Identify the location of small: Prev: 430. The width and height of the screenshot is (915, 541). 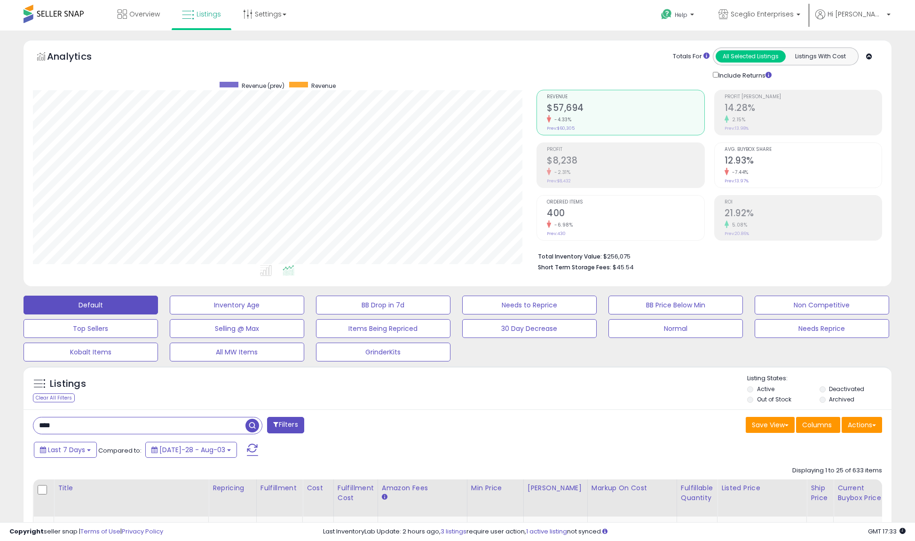
(556, 234).